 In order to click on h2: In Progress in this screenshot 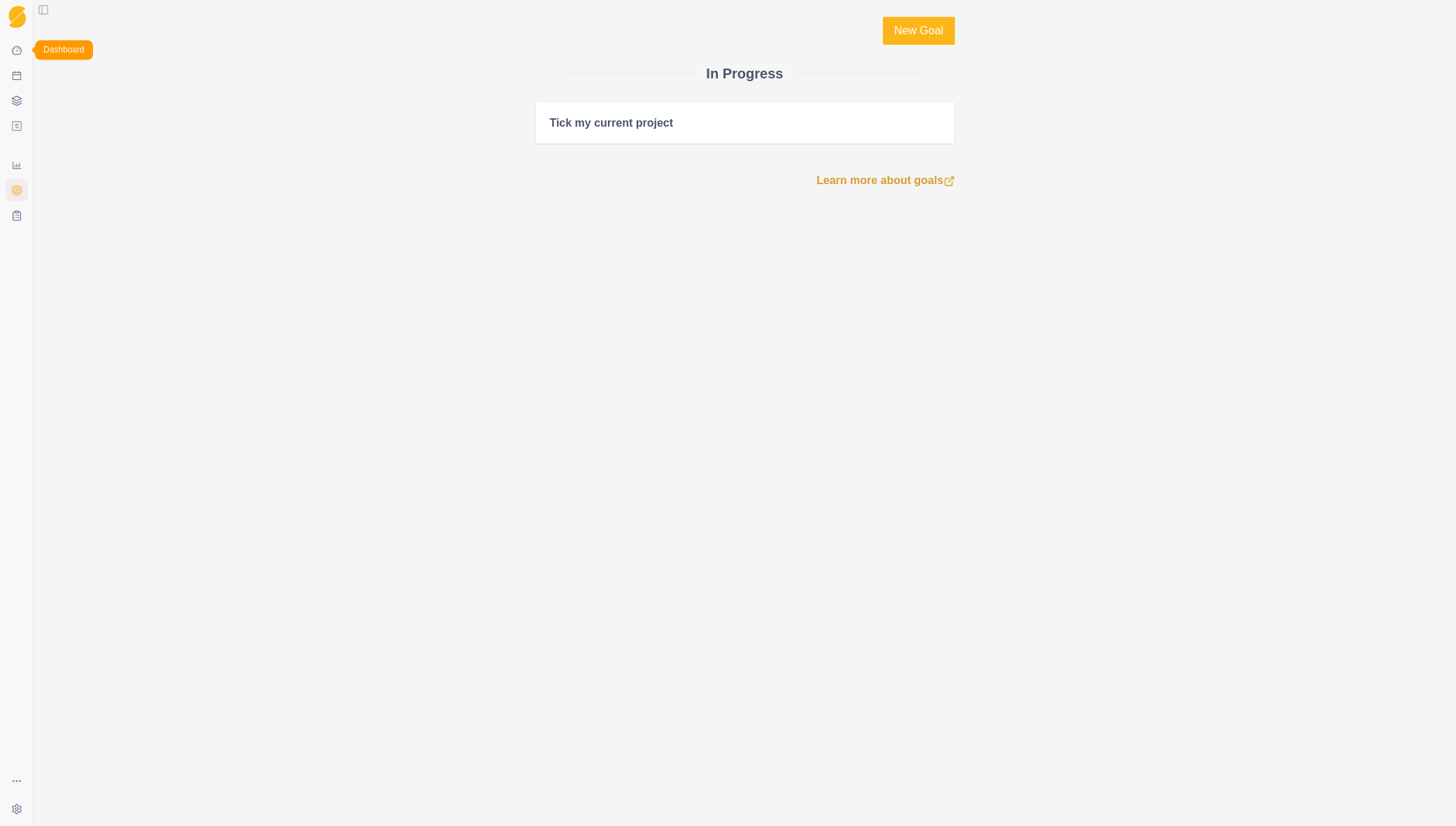, I will do `click(744, 73)`.